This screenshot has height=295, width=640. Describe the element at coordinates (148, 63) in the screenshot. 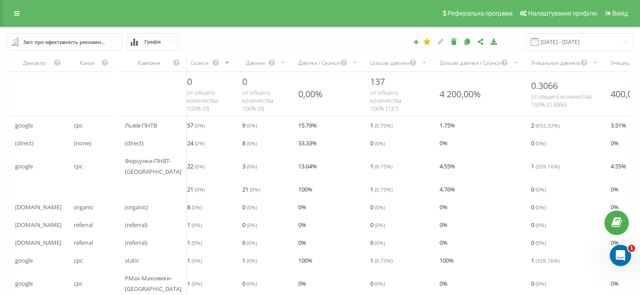

I see `div: Кампанія` at that location.